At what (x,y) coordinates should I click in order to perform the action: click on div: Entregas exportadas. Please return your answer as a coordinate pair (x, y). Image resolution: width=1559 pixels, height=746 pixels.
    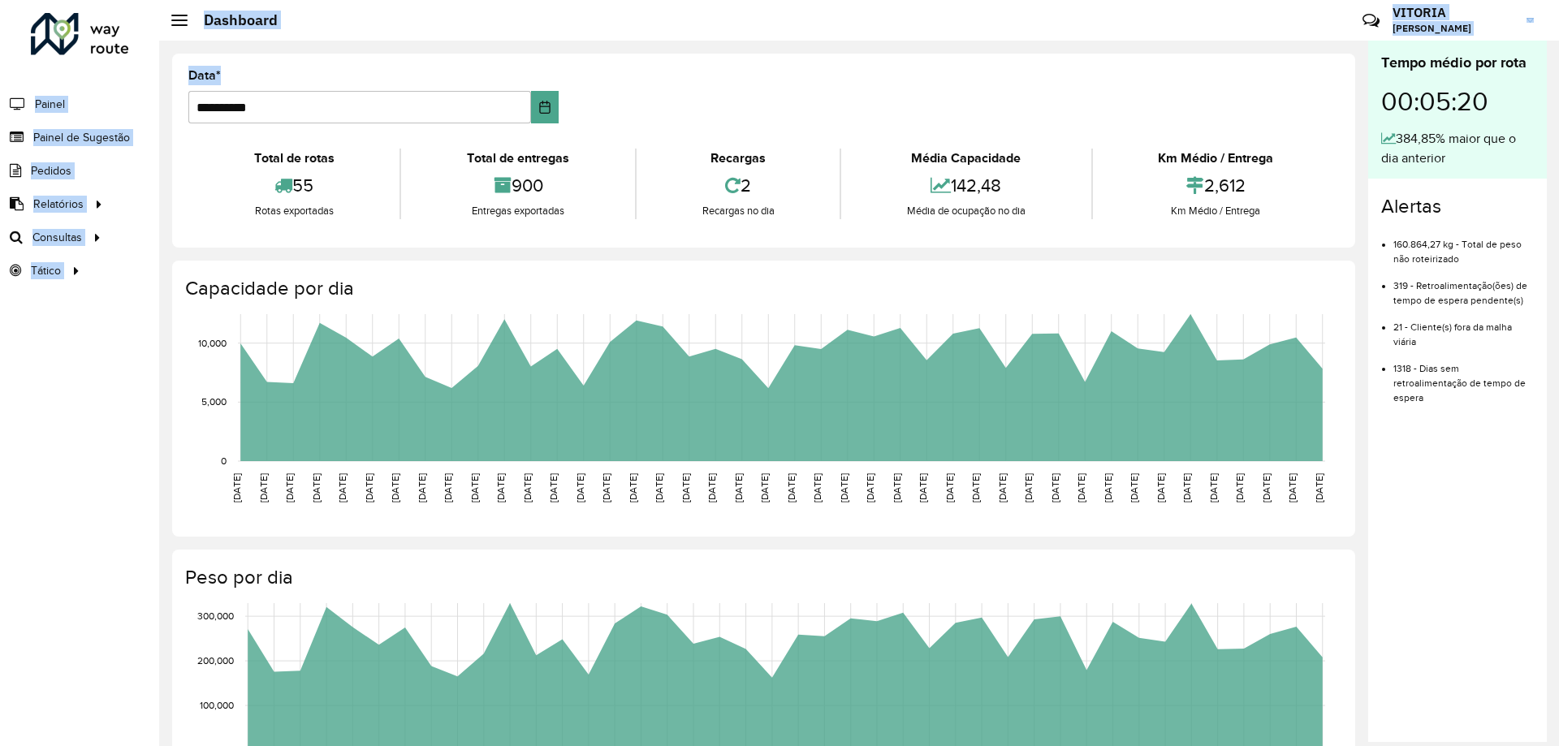
    Looking at the image, I should click on (517, 211).